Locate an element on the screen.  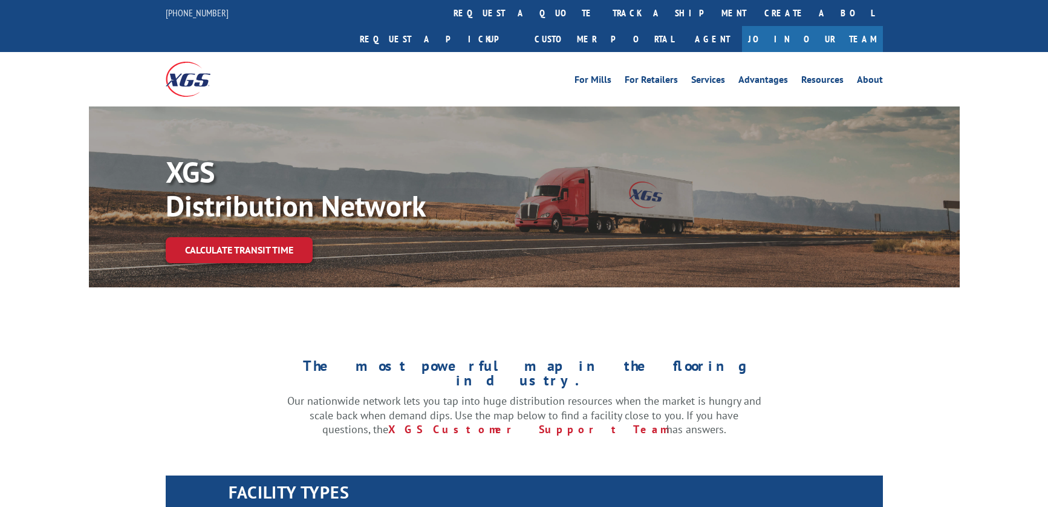
a: Services is located at coordinates (708, 82).